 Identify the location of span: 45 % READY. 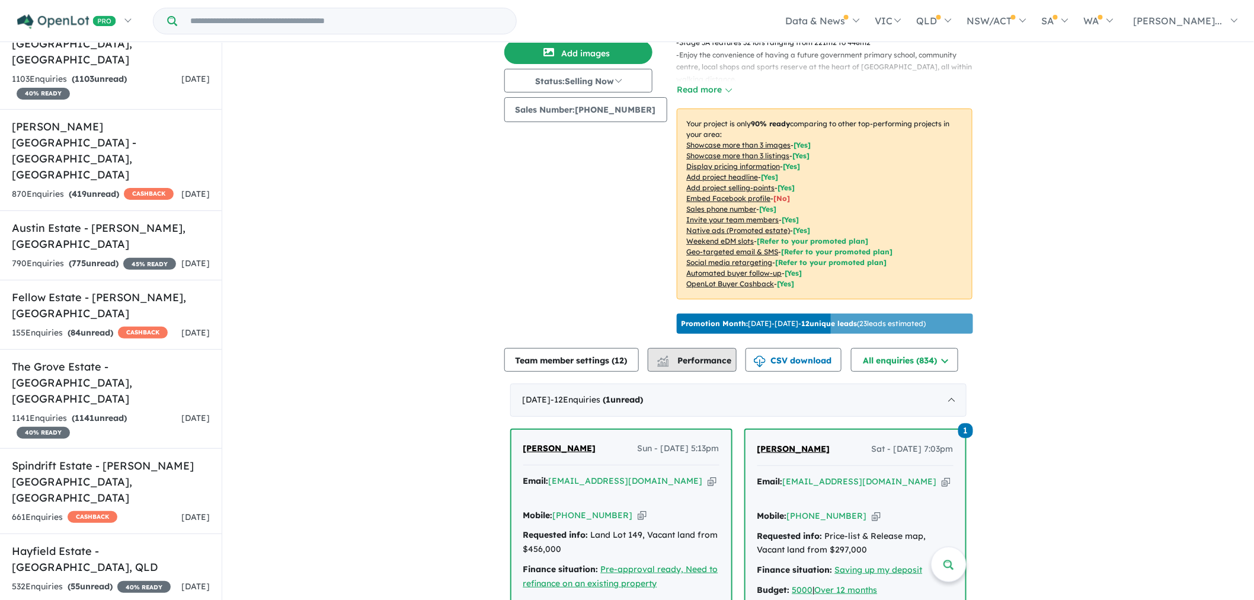
(149, 264).